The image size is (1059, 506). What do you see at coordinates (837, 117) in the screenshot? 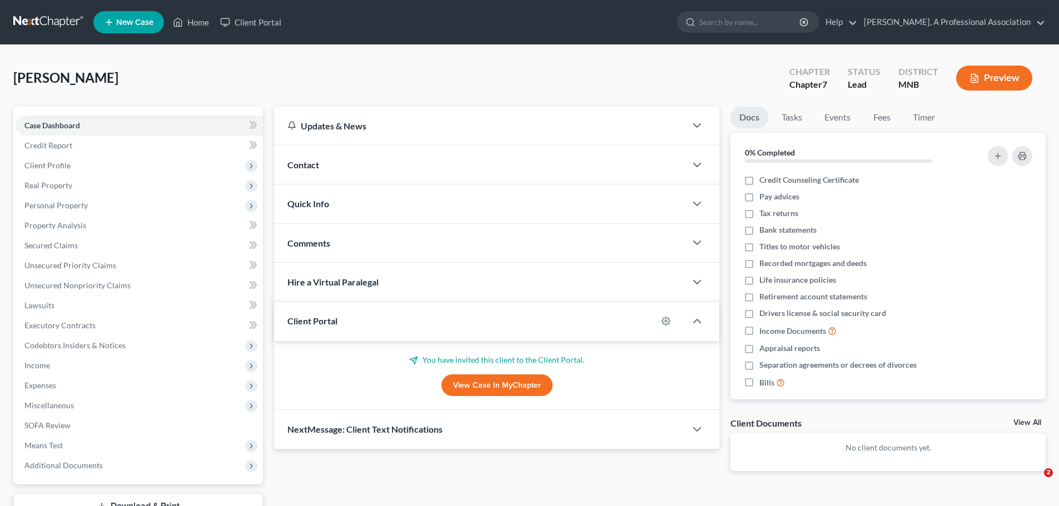
I see `a: Events` at bounding box center [837, 117].